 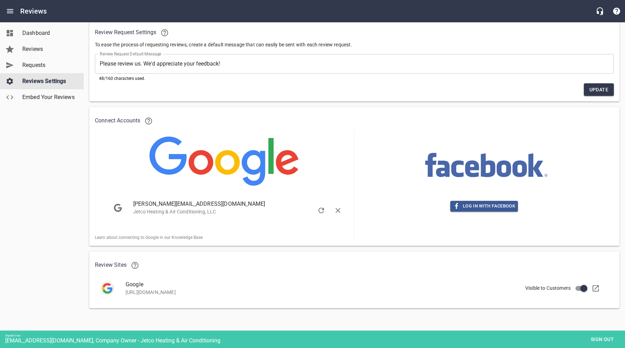 What do you see at coordinates (599, 90) in the screenshot?
I see `button: Update` at bounding box center [599, 90].